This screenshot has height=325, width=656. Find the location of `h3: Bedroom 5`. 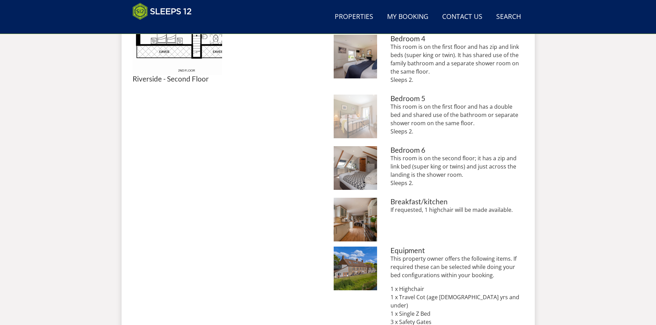

h3: Bedroom 5 is located at coordinates (457, 98).